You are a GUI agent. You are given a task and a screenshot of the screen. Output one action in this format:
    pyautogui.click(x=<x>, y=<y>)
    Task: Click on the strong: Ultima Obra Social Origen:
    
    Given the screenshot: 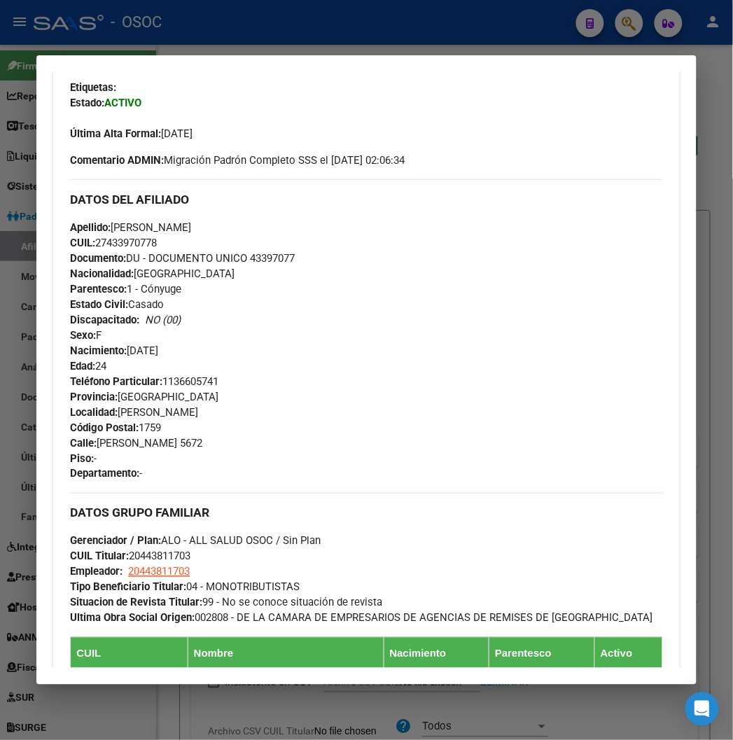 What is the action you would take?
    pyautogui.click(x=132, y=618)
    